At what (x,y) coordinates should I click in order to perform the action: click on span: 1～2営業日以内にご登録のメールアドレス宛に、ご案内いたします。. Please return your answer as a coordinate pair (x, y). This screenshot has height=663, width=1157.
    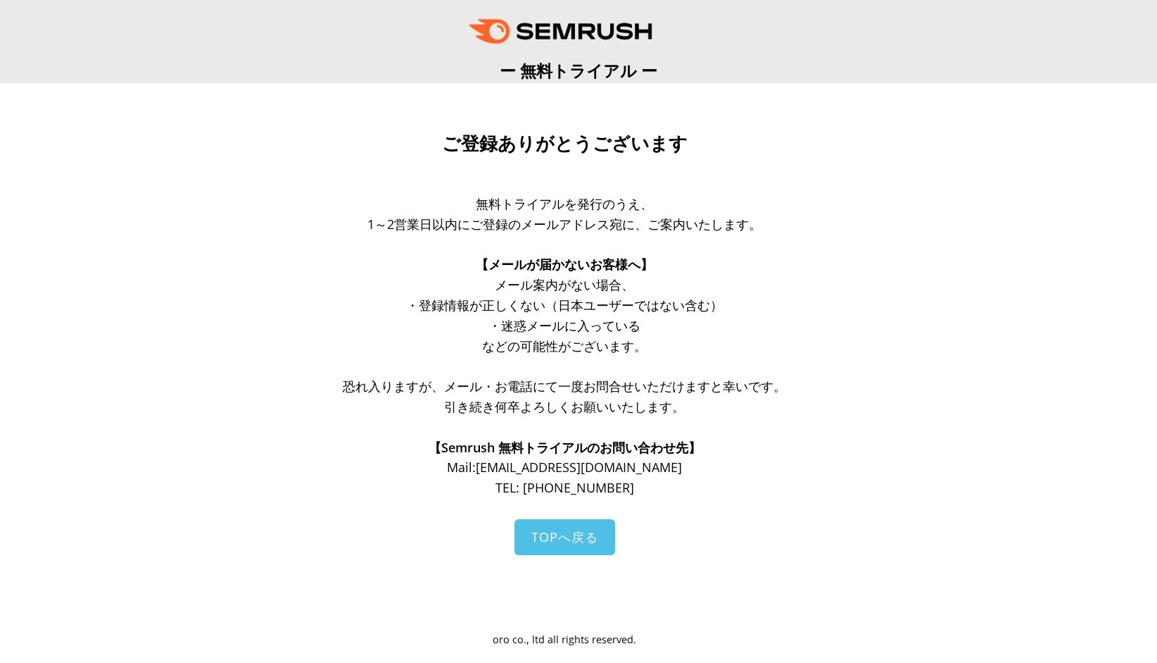
    Looking at the image, I should click on (565, 224).